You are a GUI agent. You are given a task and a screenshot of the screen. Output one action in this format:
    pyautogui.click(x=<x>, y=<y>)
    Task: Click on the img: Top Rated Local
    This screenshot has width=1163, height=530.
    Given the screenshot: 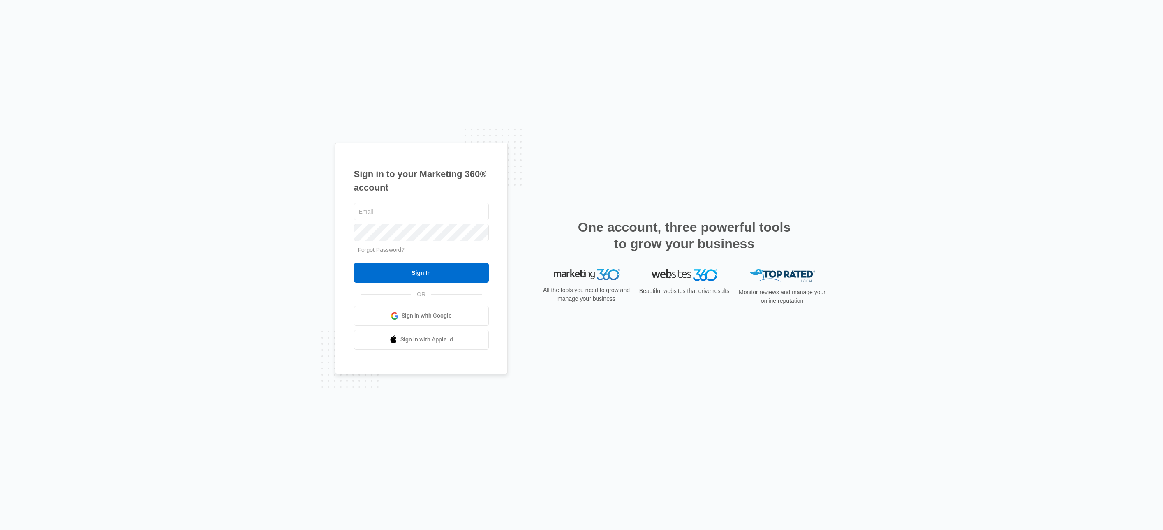 What is the action you would take?
    pyautogui.click(x=782, y=276)
    